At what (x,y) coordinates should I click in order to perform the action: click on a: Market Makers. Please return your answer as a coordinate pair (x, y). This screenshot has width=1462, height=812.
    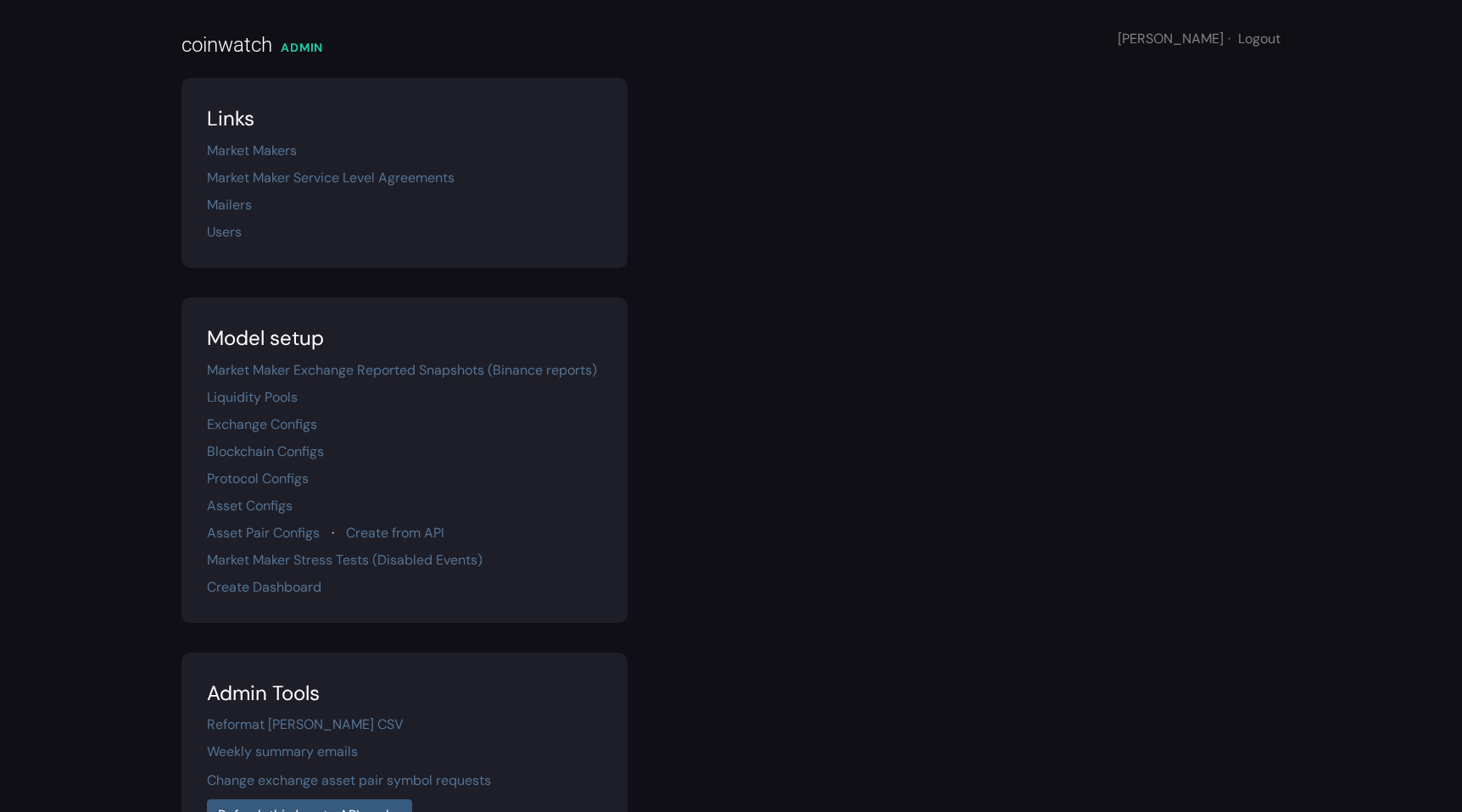
    Looking at the image, I should click on (252, 150).